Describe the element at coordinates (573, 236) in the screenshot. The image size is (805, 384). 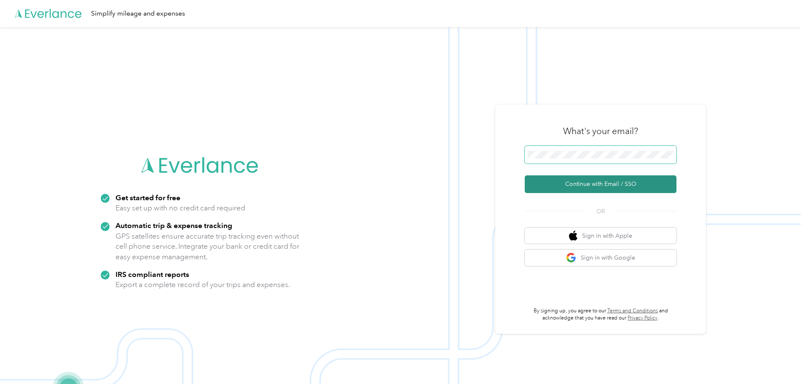
I see `img: apple logo` at that location.